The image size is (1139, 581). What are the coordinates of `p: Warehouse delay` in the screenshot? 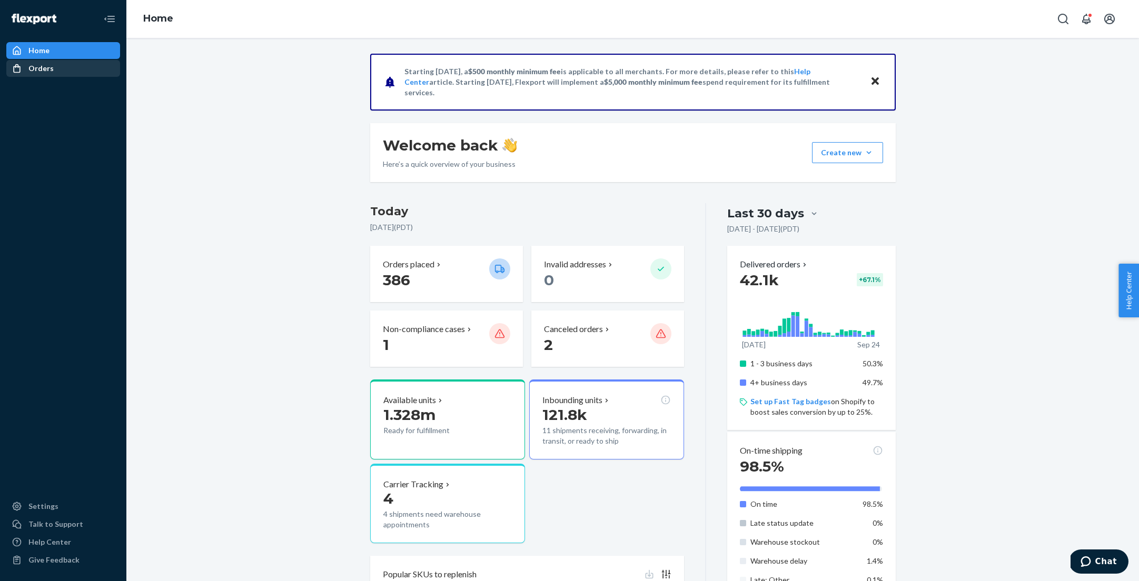 It's located at (802, 561).